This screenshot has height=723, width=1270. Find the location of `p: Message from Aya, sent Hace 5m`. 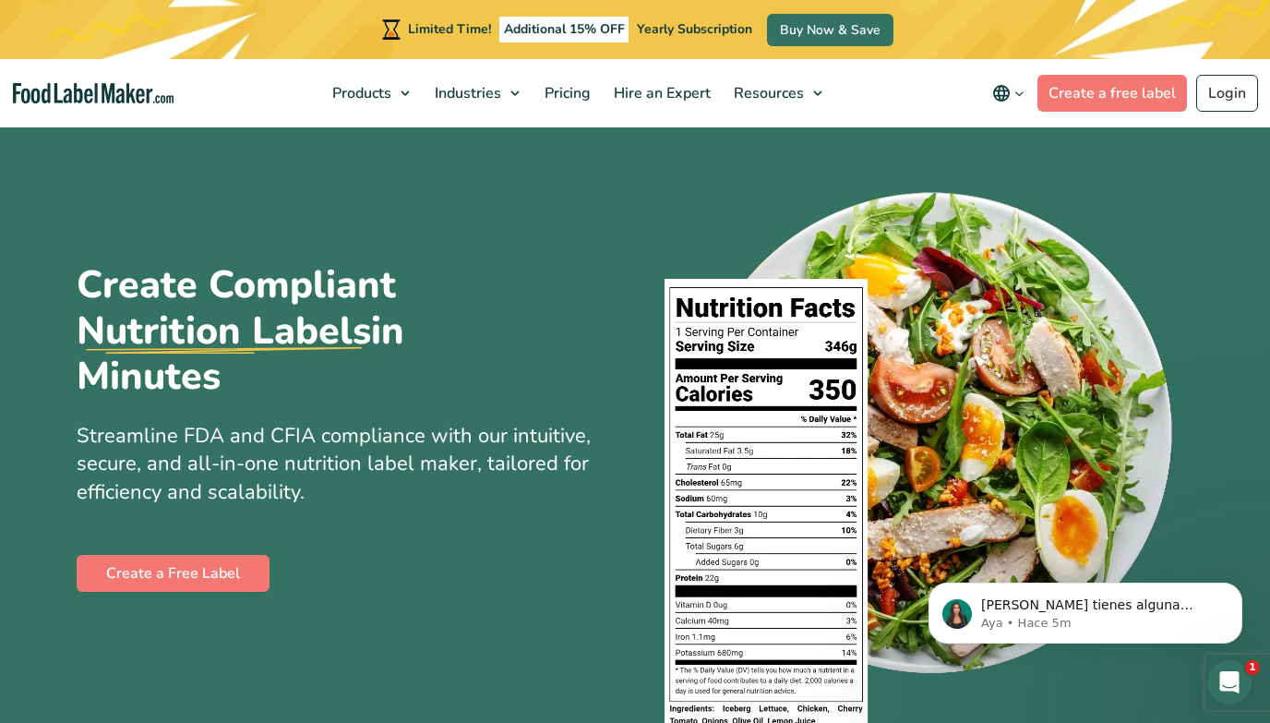

p: Message from Aya, sent Hace 5m is located at coordinates (199, 79).